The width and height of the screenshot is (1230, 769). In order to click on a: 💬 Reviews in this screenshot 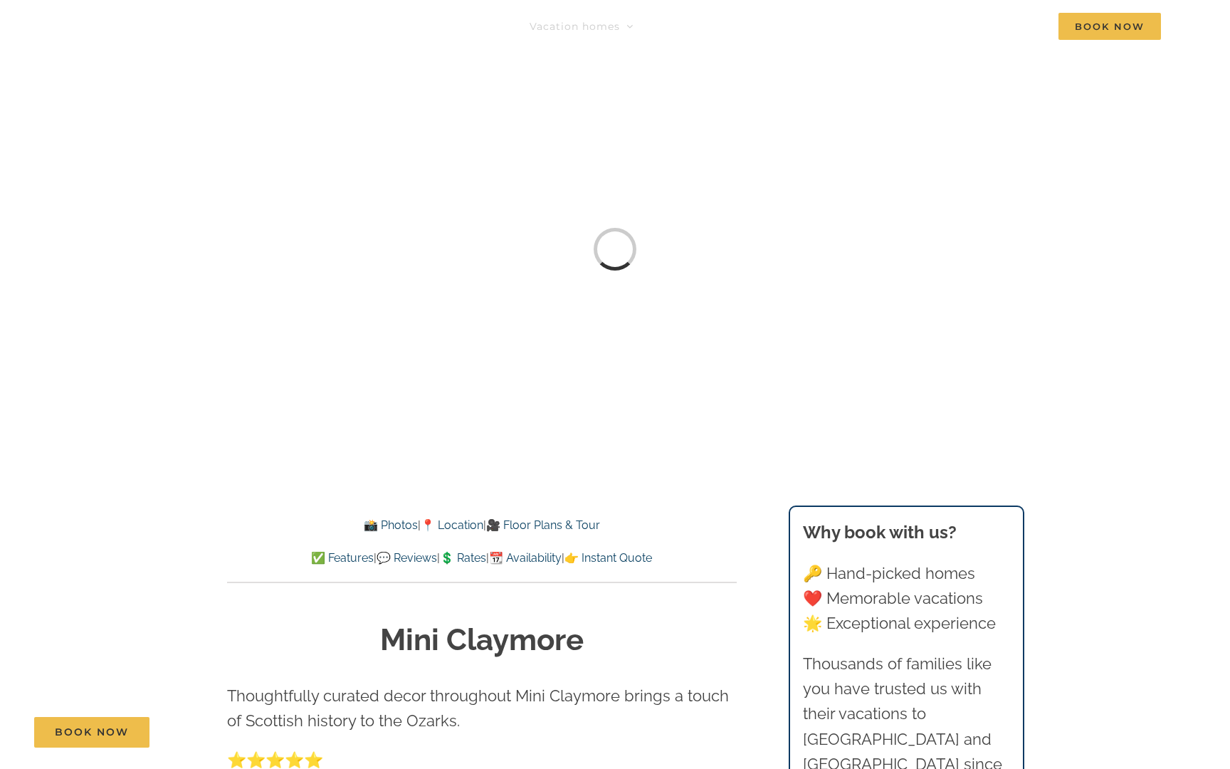, I will do `click(406, 557)`.